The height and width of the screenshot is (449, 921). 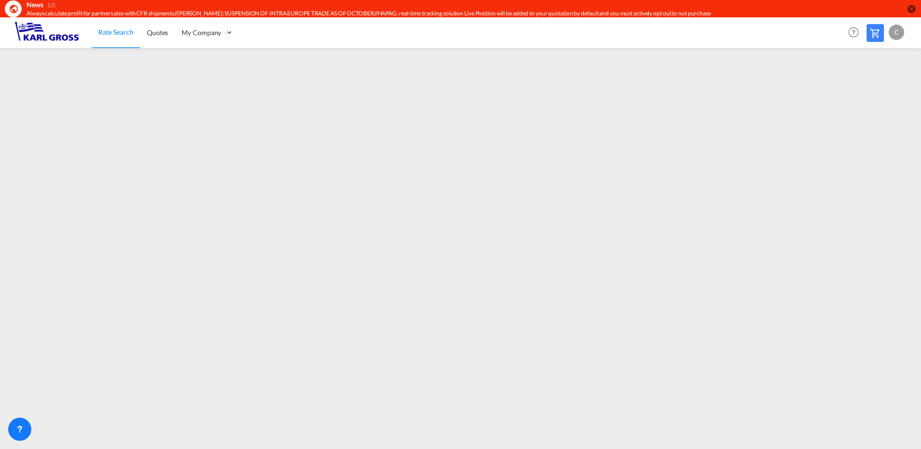 I want to click on div: Always calculate profit for partners also with CFR shipments//YANG MING: SUSPENSION OF INTRA EURO..., so click(x=403, y=13).